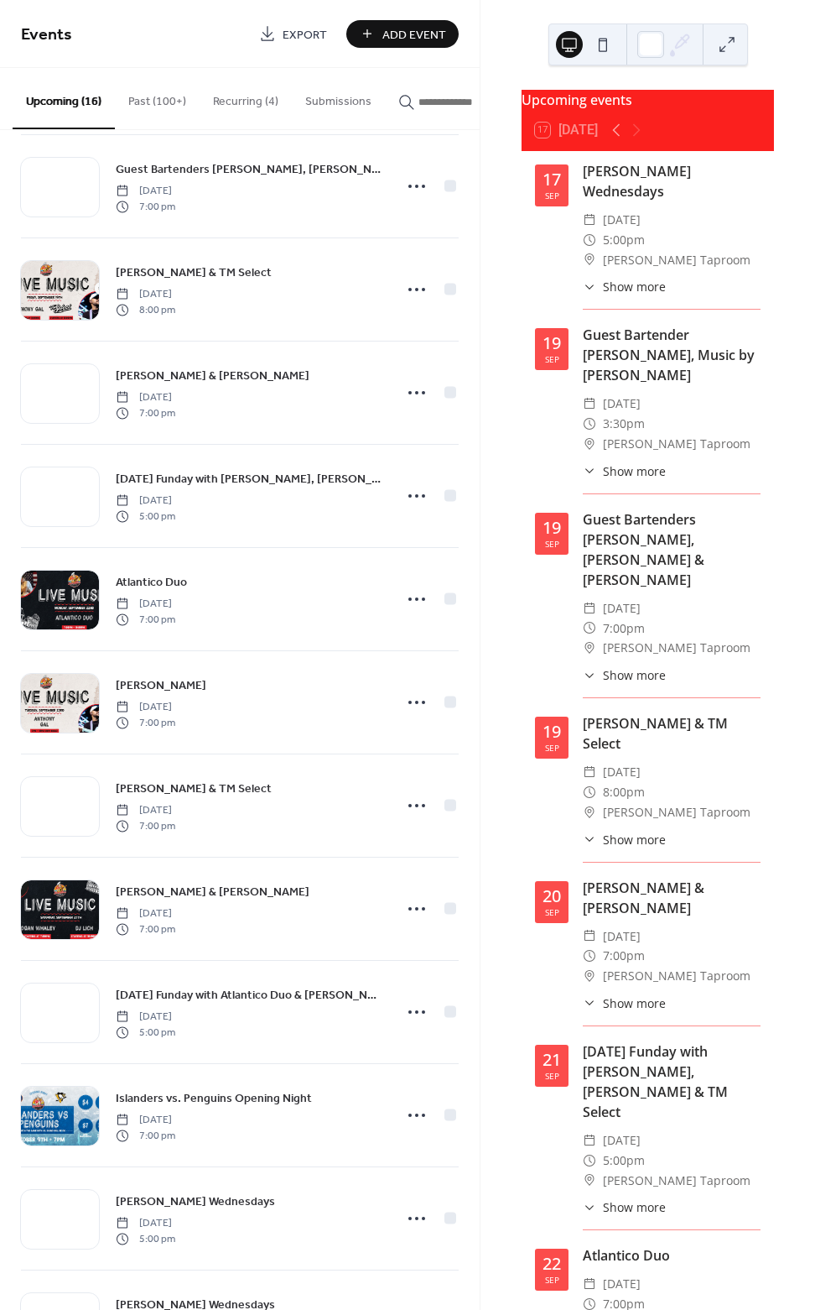 This screenshot has height=1310, width=815. What do you see at coordinates (624, 424) in the screenshot?
I see `span: 3:30pm` at bounding box center [624, 424].